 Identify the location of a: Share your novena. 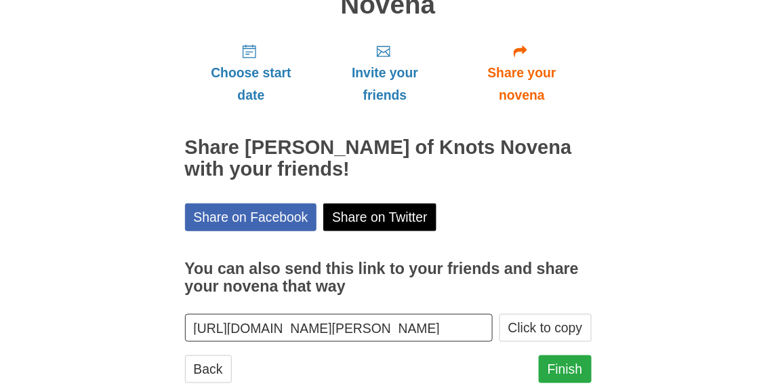
(522, 73).